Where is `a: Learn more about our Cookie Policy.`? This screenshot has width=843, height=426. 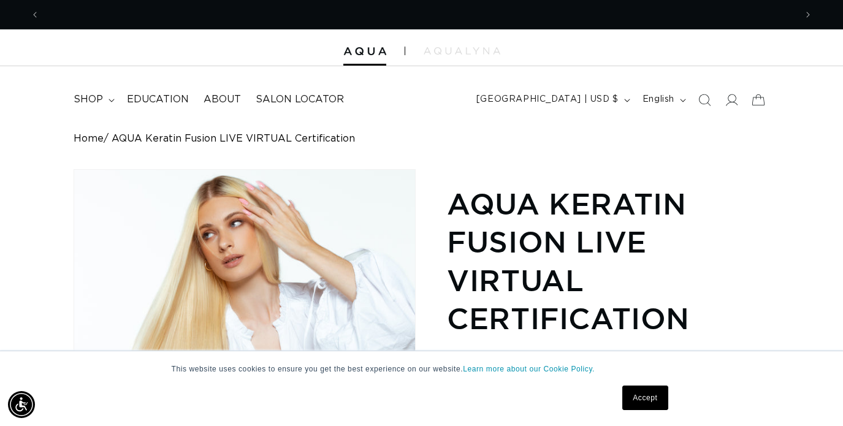
a: Learn more about our Cookie Policy. is located at coordinates (529, 369).